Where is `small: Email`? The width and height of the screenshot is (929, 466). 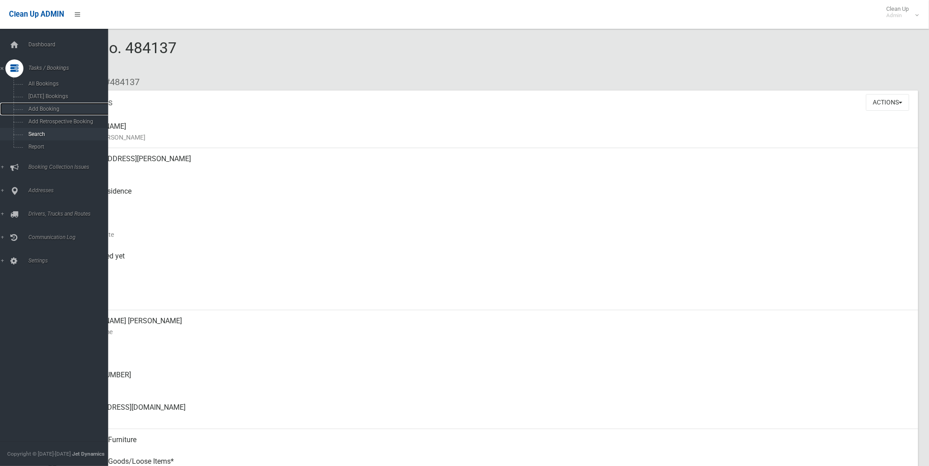
small: Email is located at coordinates (491, 418).